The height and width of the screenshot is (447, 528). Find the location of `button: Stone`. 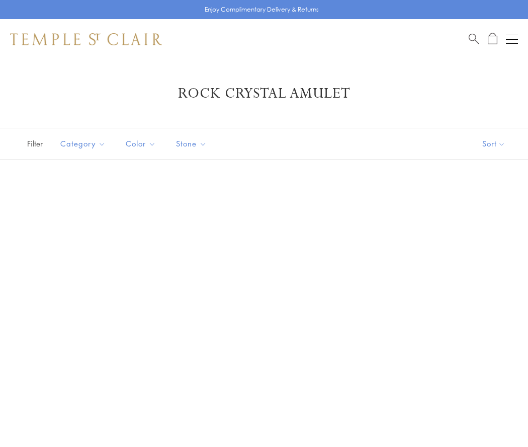

button: Stone is located at coordinates (191, 143).